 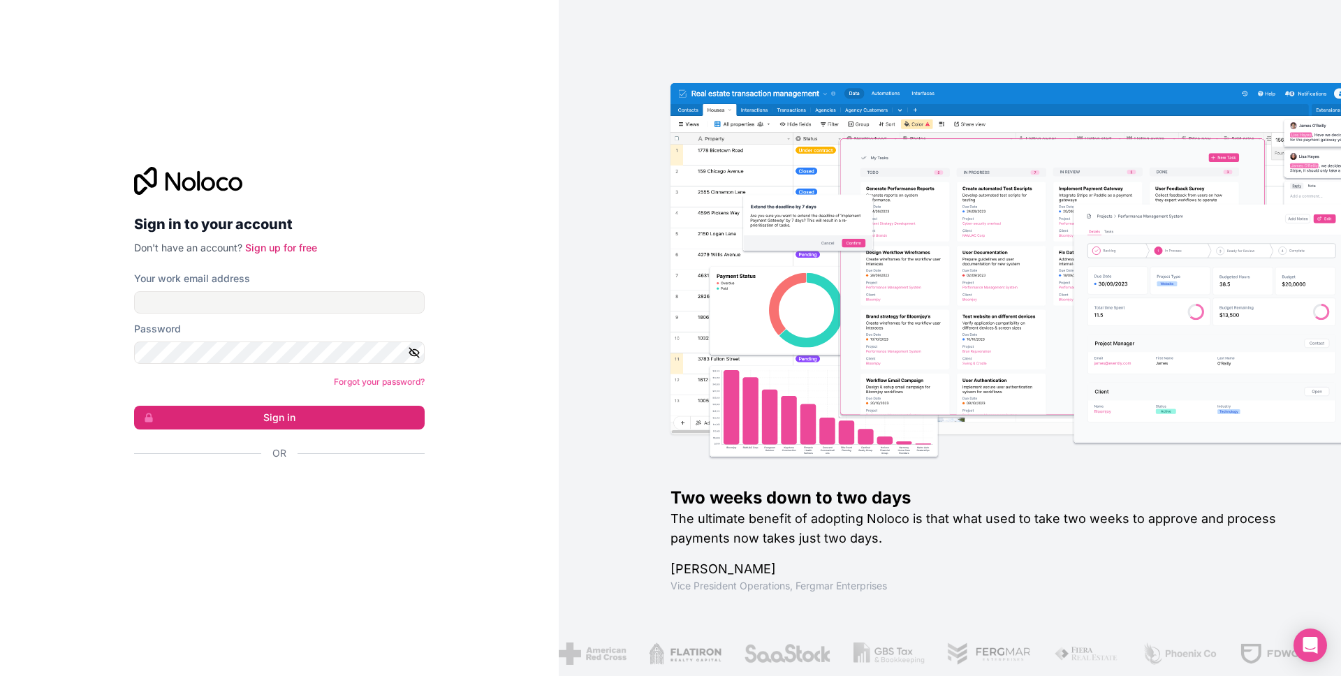 What do you see at coordinates (734, 654) in the screenshot?
I see `img: /assets/saastock-C6Zbiodz.png` at bounding box center [734, 654].